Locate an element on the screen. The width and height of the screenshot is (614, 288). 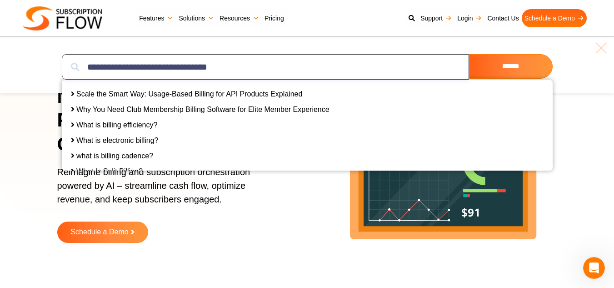
a: Features is located at coordinates (156, 18).